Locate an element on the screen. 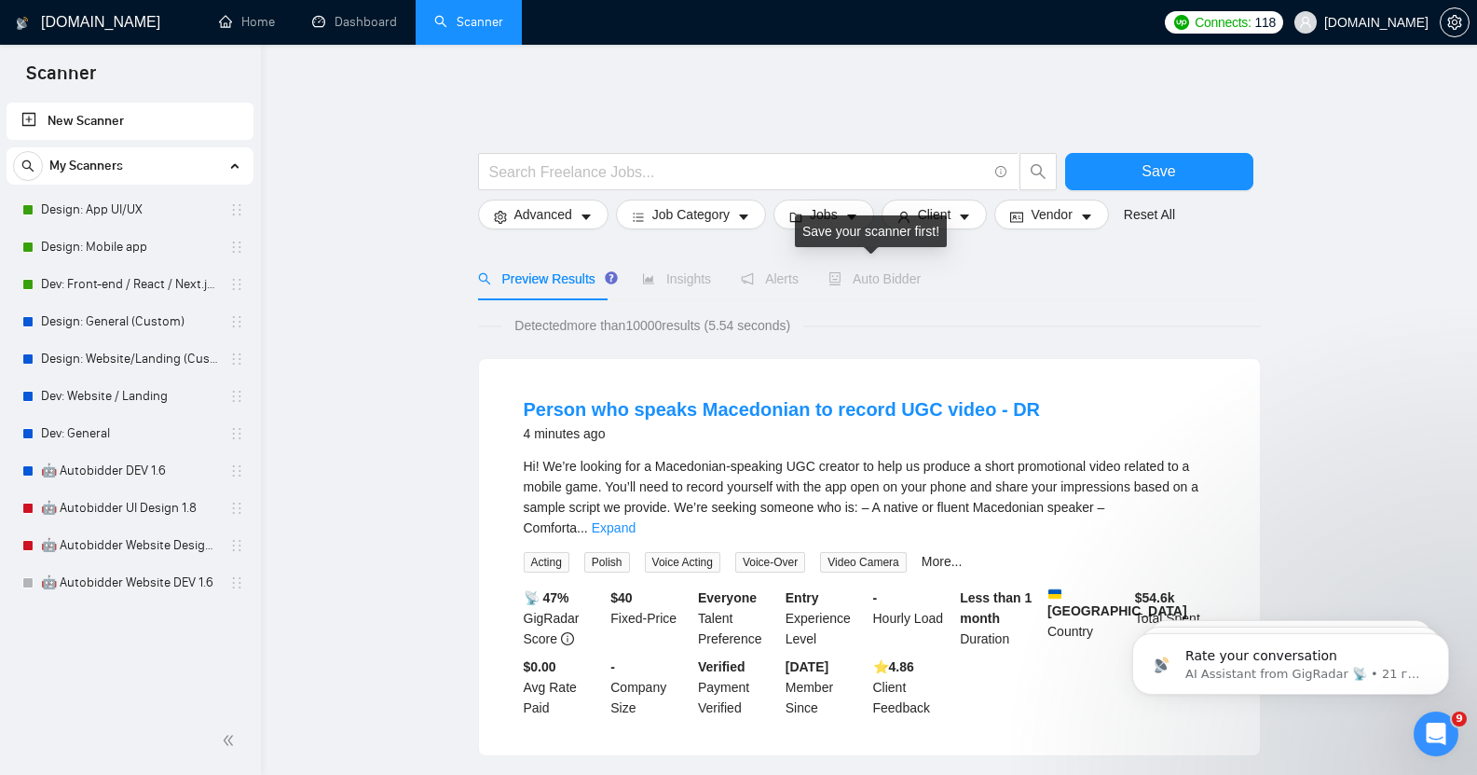 This screenshot has height=775, width=1477. b: Entry is located at coordinates (802, 597).